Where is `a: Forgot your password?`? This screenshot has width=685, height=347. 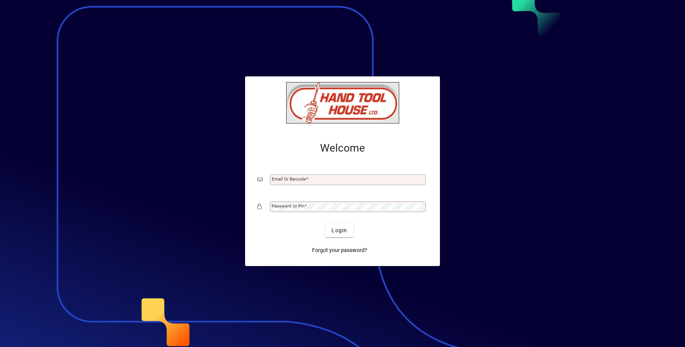
a: Forgot your password? is located at coordinates (339, 250).